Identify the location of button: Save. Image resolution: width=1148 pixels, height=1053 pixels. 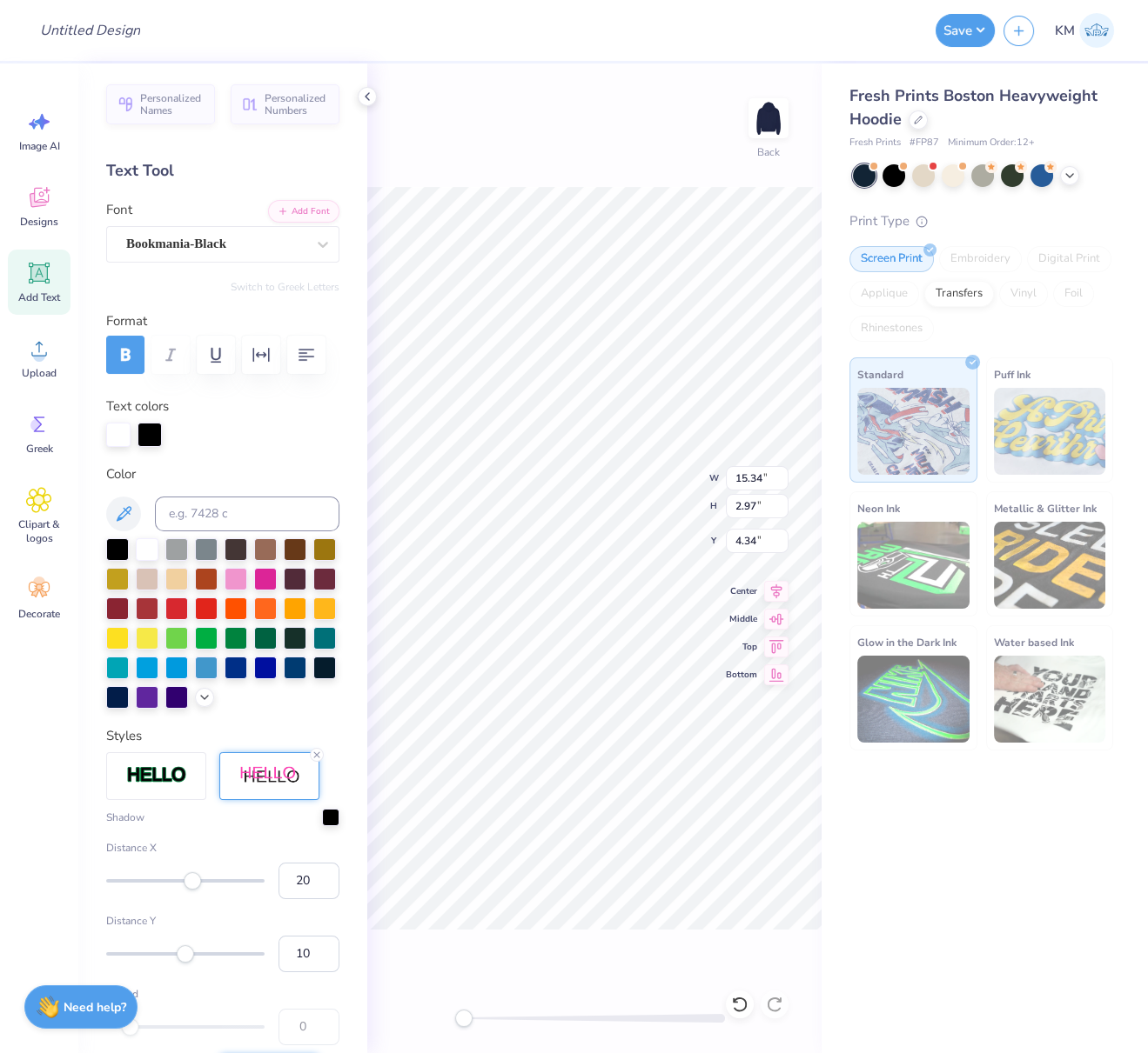
(965, 31).